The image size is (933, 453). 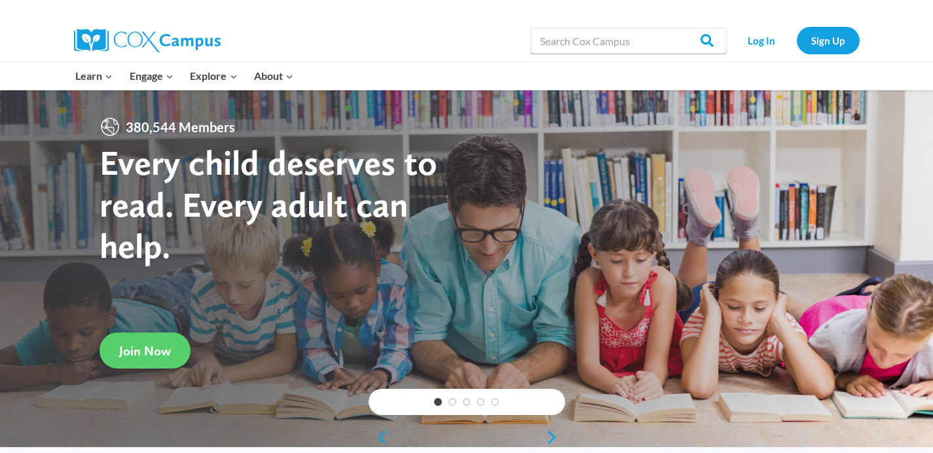 What do you see at coordinates (628, 41) in the screenshot?
I see `input: Search Cox Campus` at bounding box center [628, 41].